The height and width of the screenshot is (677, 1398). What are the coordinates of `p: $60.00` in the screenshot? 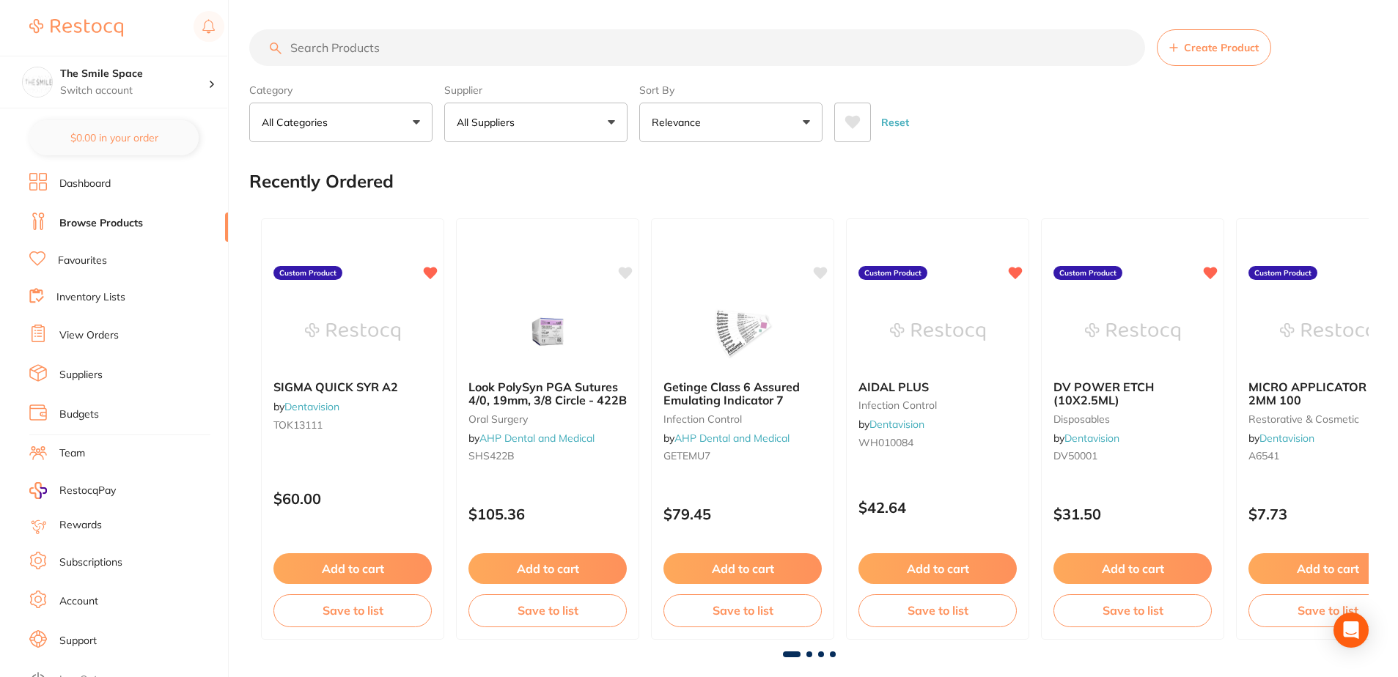 It's located at (353, 498).